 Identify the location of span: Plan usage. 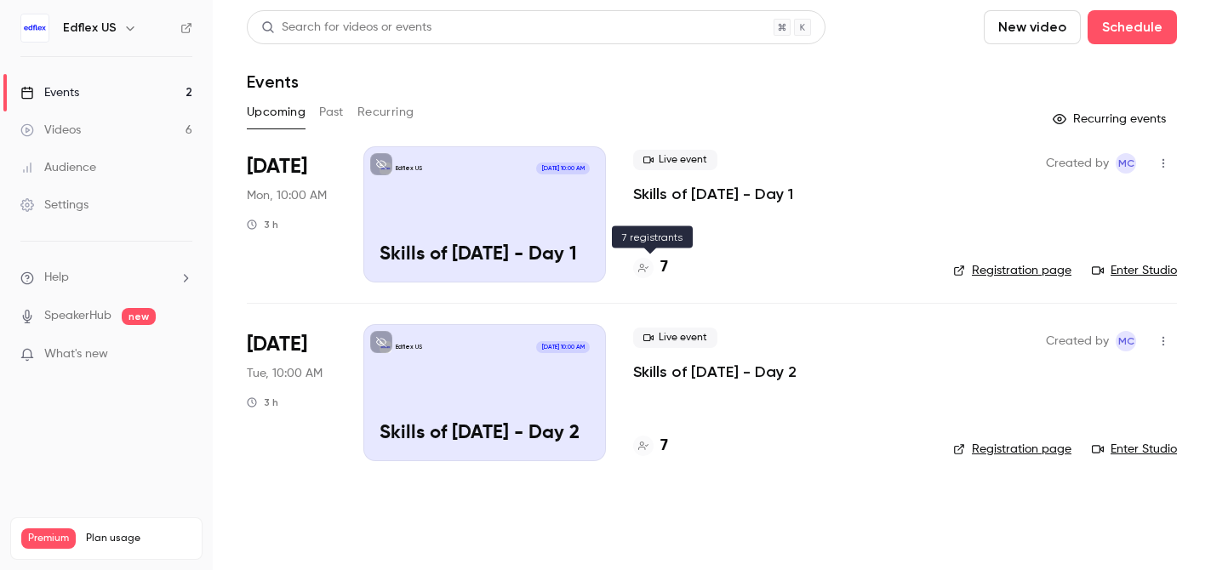
(139, 539).